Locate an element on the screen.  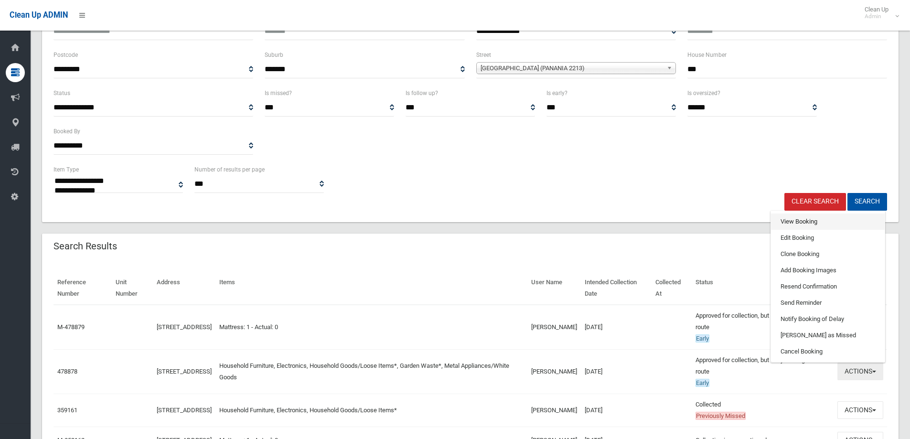
a: Resend Confirmation is located at coordinates (828, 287).